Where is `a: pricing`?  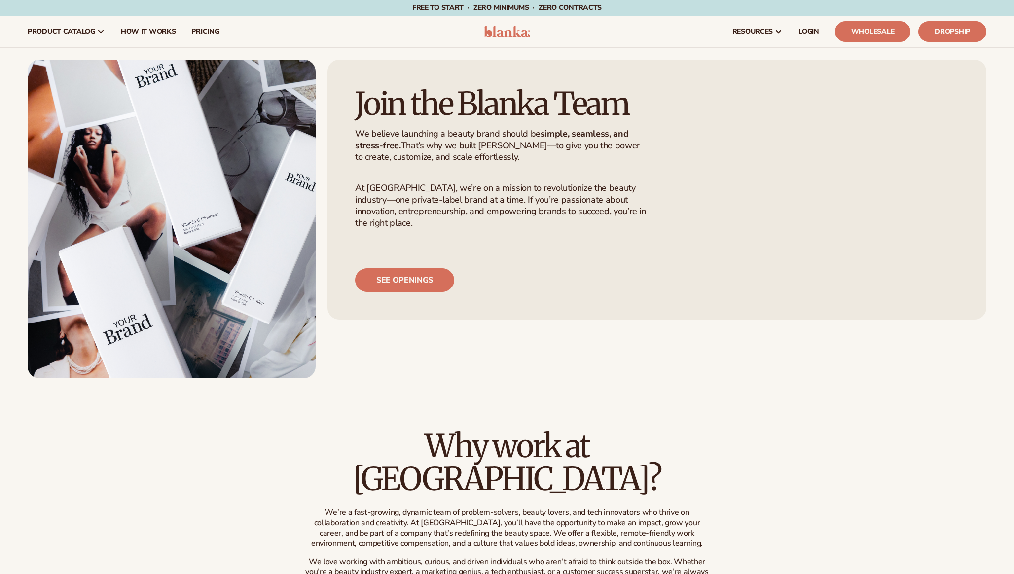
a: pricing is located at coordinates (205, 32).